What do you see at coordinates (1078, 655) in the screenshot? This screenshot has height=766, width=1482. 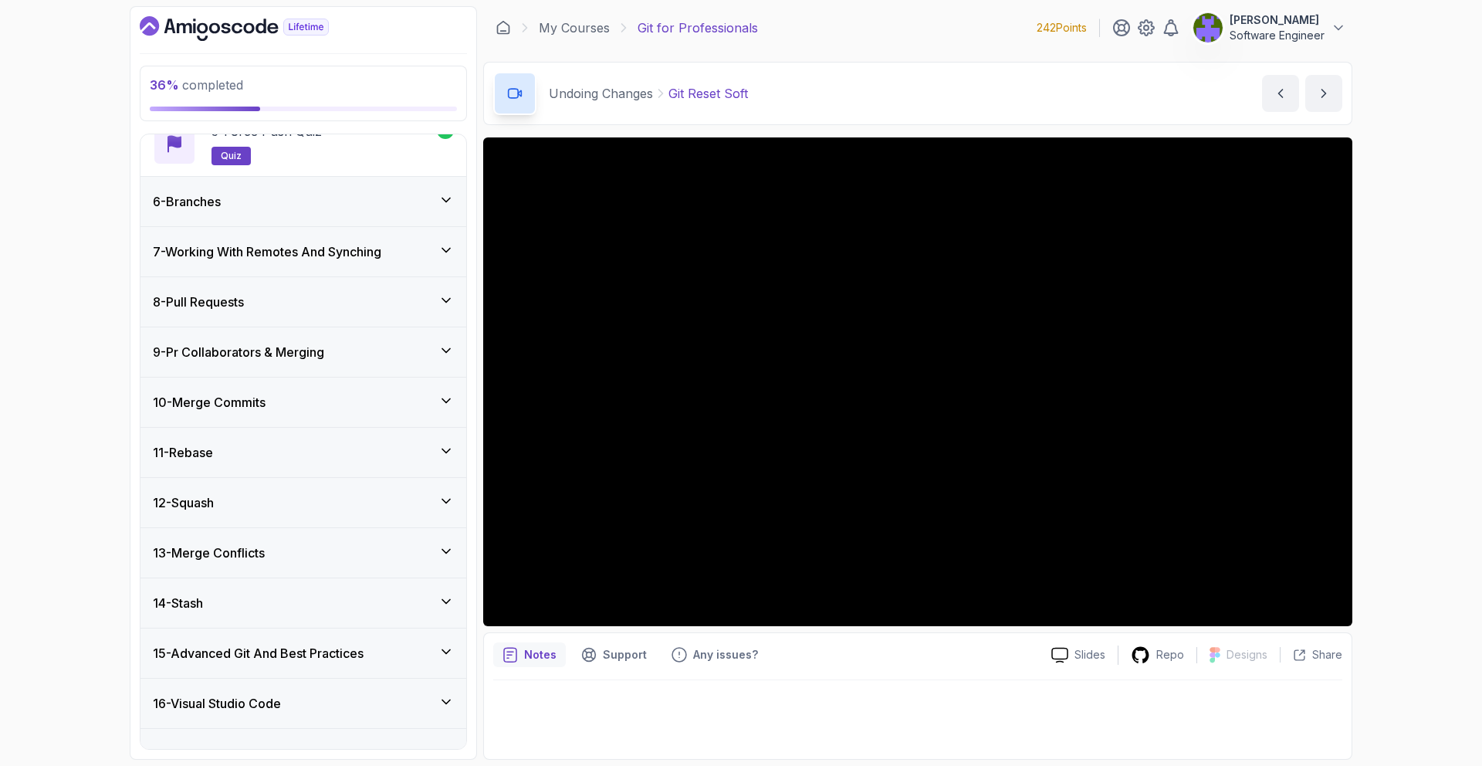 I see `a: Slides` at bounding box center [1078, 655].